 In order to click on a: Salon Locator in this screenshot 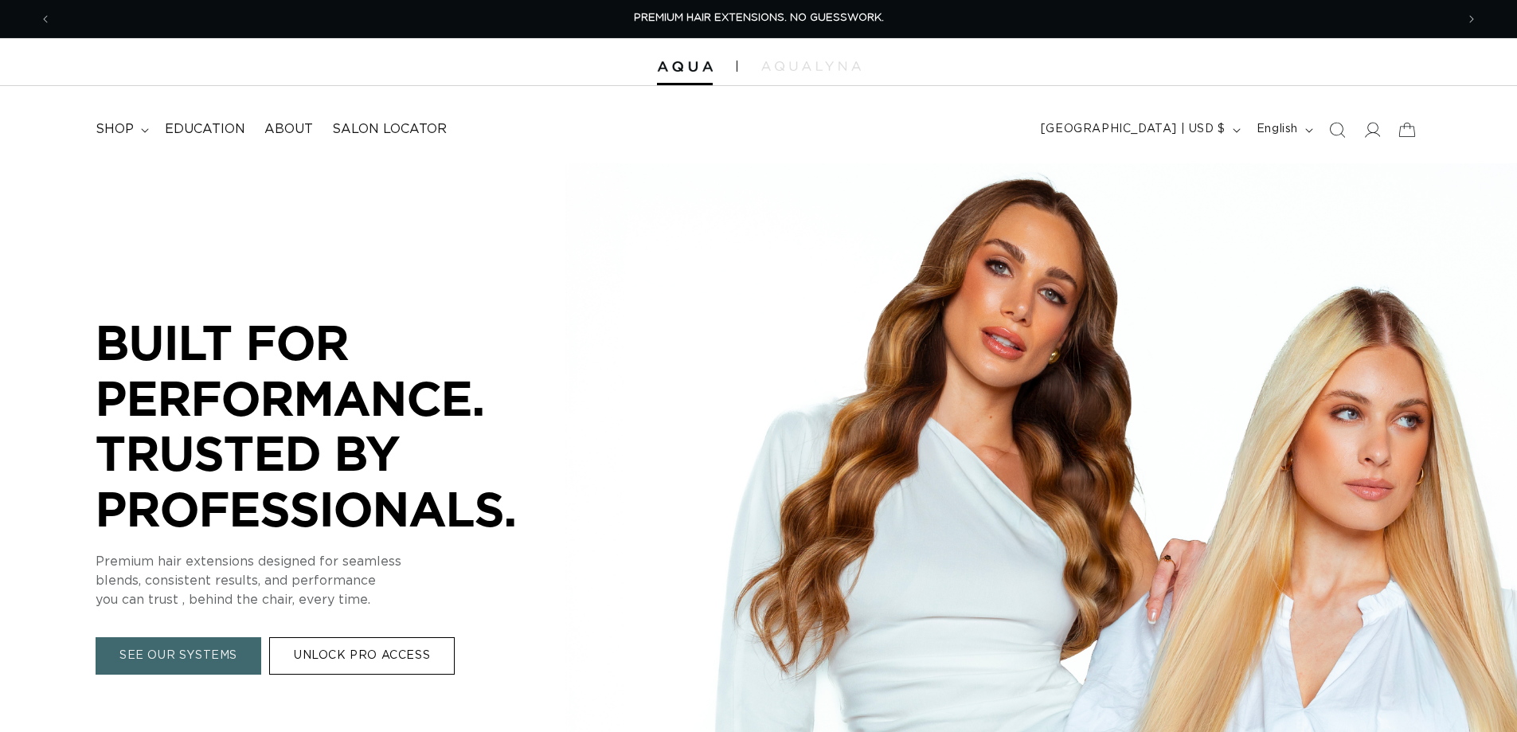, I will do `click(389, 129)`.